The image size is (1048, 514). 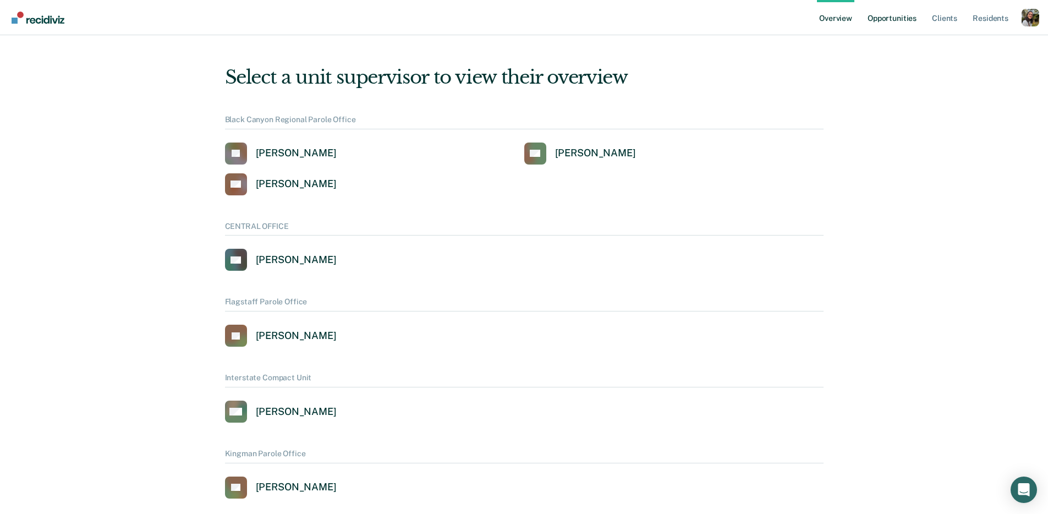 I want to click on button: Profile dropdown button, so click(x=1030, y=18).